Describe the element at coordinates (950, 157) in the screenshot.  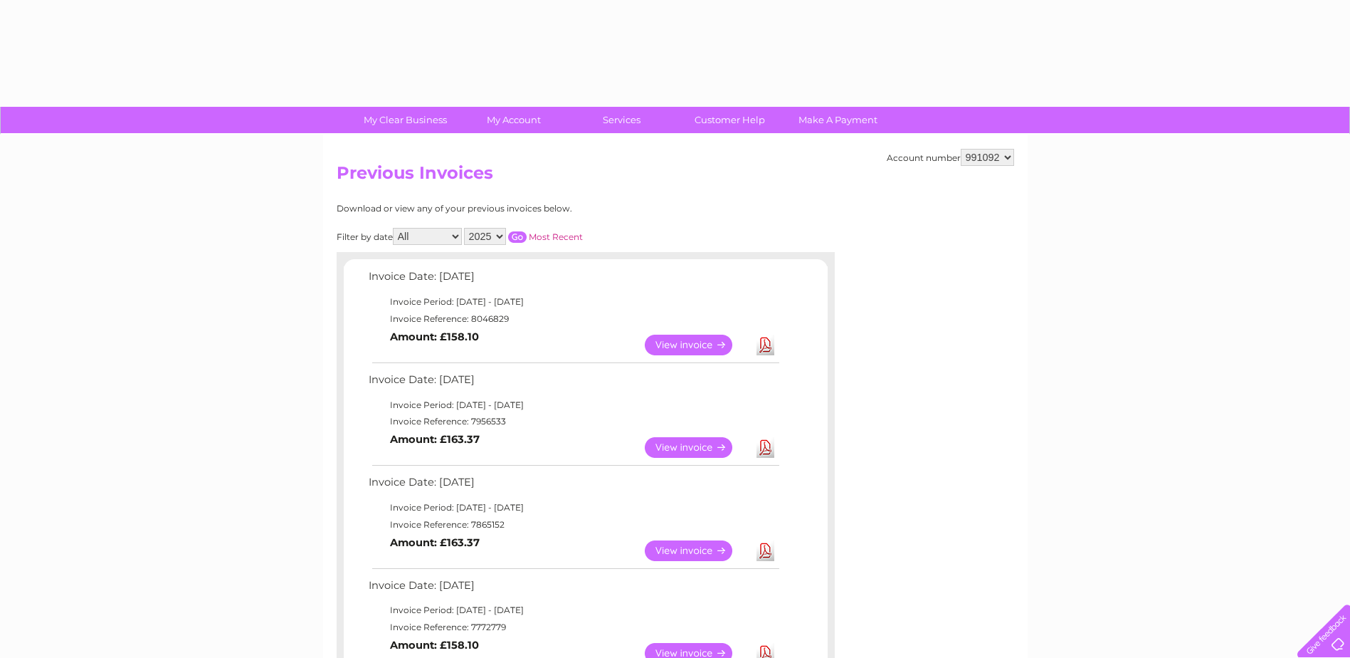
I see `div: Account number` at that location.